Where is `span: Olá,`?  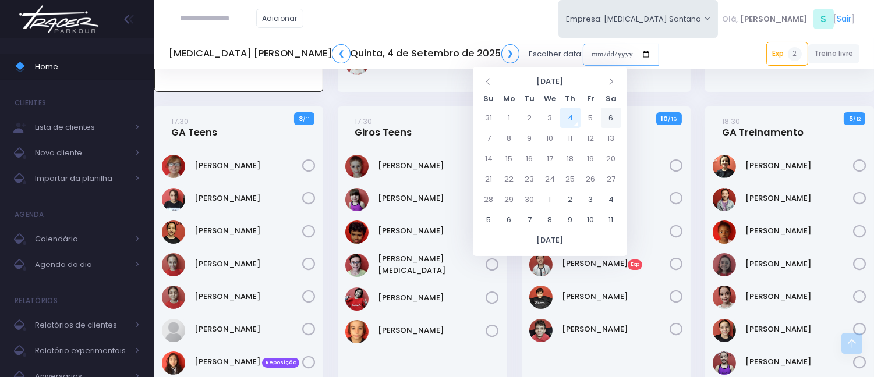
span: Olá, is located at coordinates (730, 19).